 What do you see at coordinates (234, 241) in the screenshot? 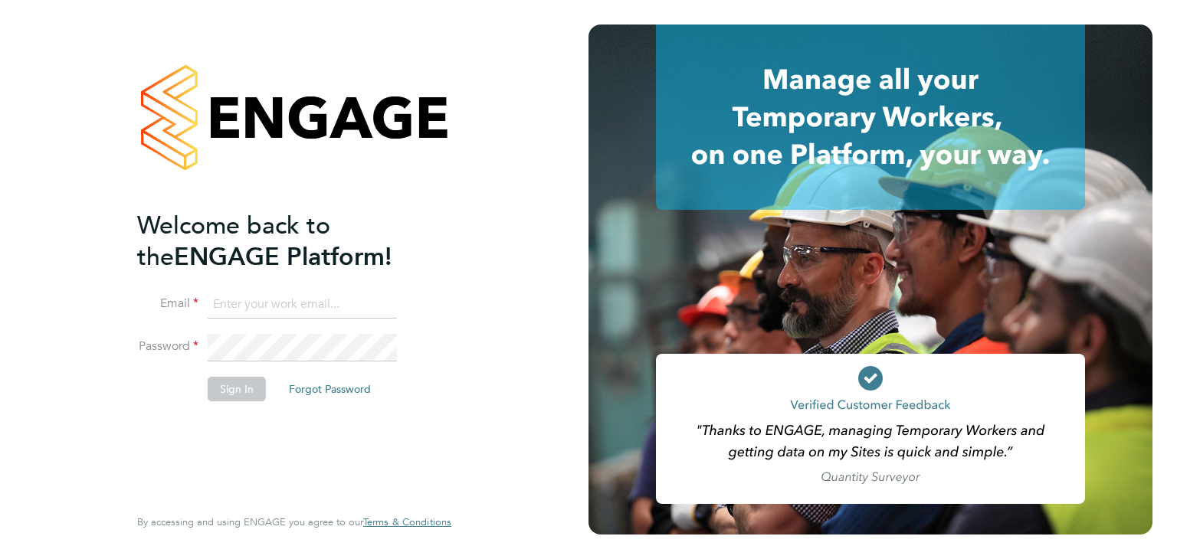
I see `span: Welcome back to the` at bounding box center [234, 241].